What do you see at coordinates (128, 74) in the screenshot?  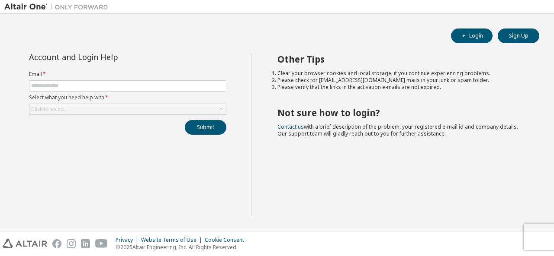 I see `label: Email` at bounding box center [128, 74].